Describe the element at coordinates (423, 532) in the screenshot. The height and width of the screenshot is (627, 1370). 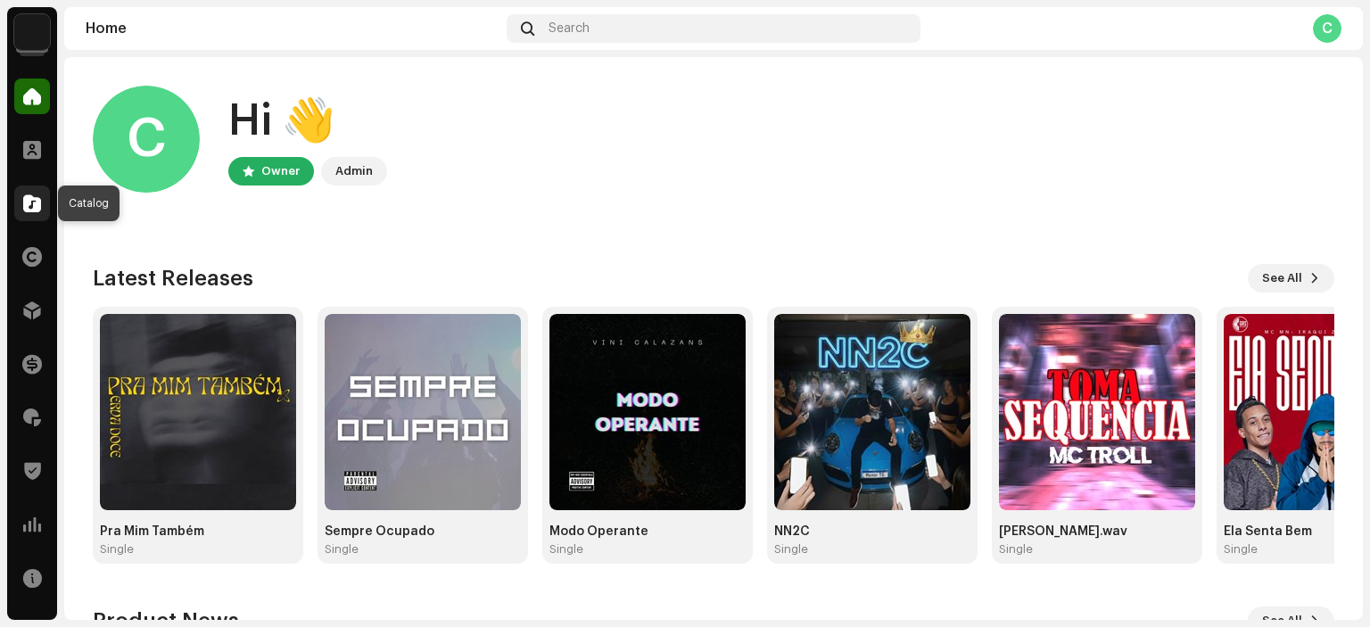
I see `div: Sempre Ocupado` at that location.